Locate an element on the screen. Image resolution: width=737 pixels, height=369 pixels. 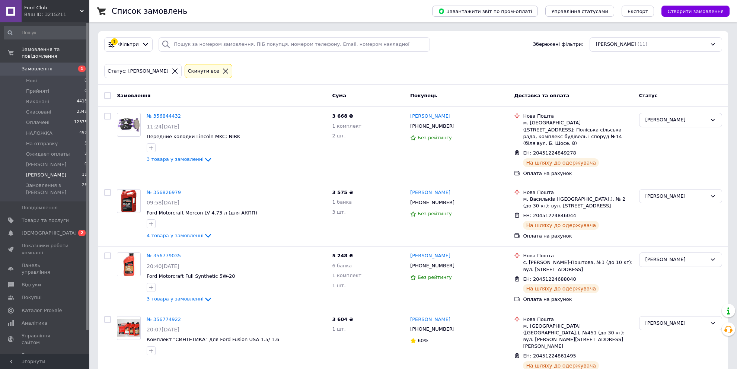
input: Пошук за номером замовлення, ПІБ покупця, номером телефону, Email, номером накладної is located at coordinates (294, 44).